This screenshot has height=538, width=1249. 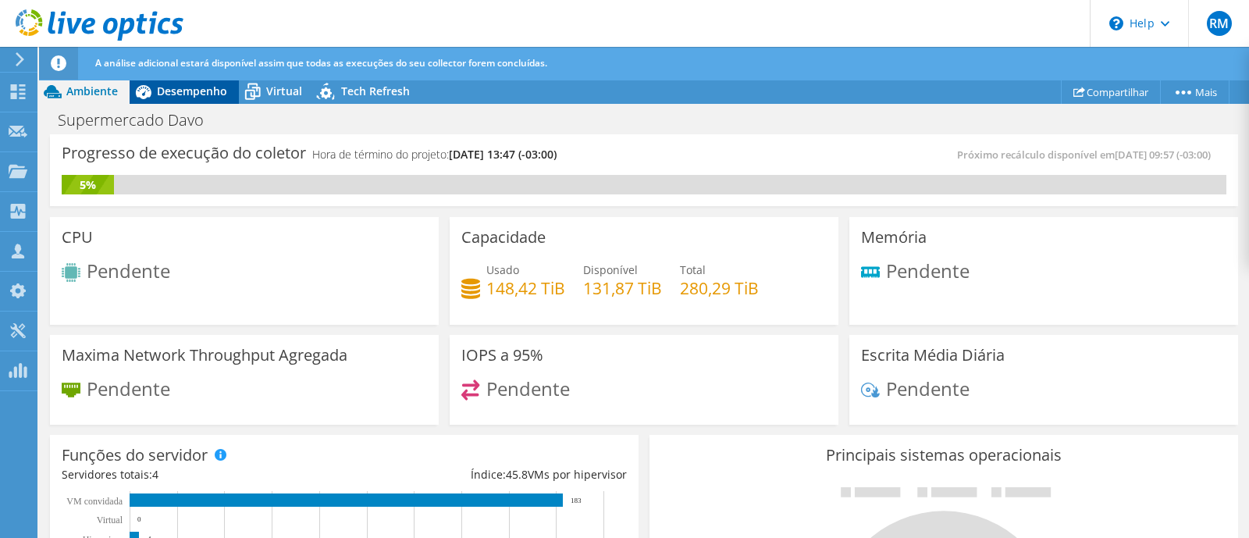 I want to click on span: Usado, so click(x=503, y=269).